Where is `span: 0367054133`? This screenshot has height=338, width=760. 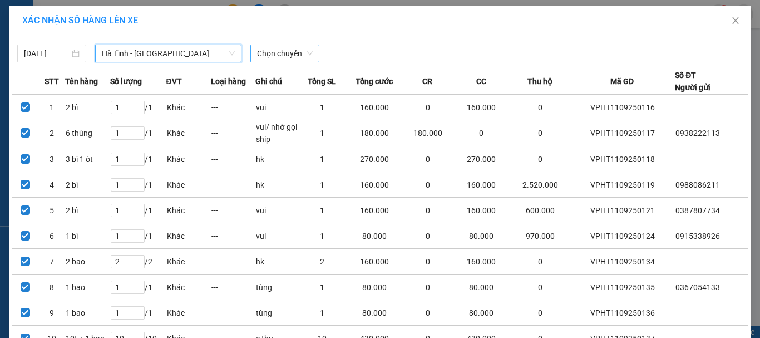
span: 0367054133 is located at coordinates (698, 287).